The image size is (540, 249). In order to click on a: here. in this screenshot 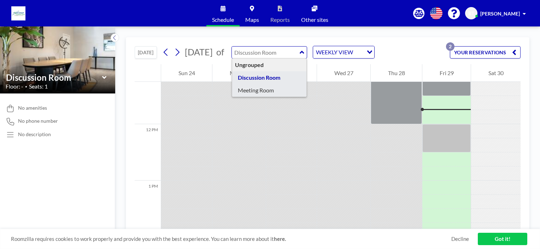, I will do `click(280, 239)`.